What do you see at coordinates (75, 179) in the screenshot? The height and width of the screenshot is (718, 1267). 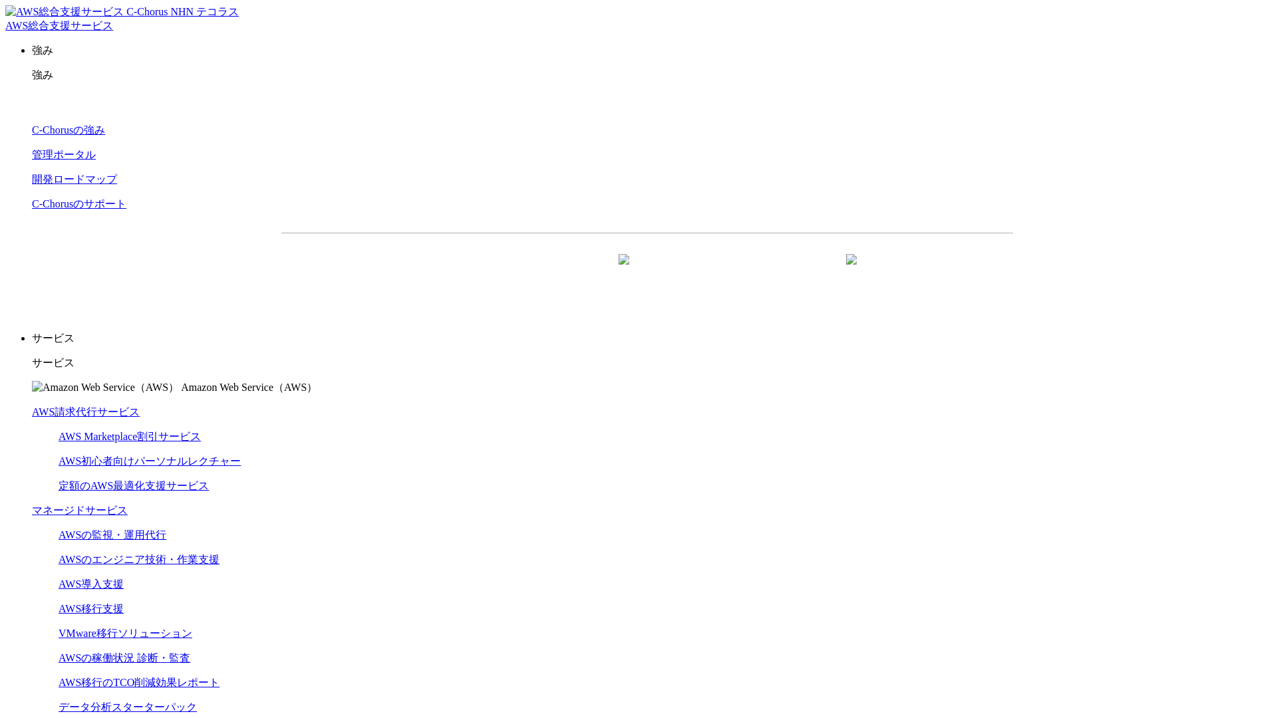 I see `a: 開発ロードマップ` at bounding box center [75, 179].